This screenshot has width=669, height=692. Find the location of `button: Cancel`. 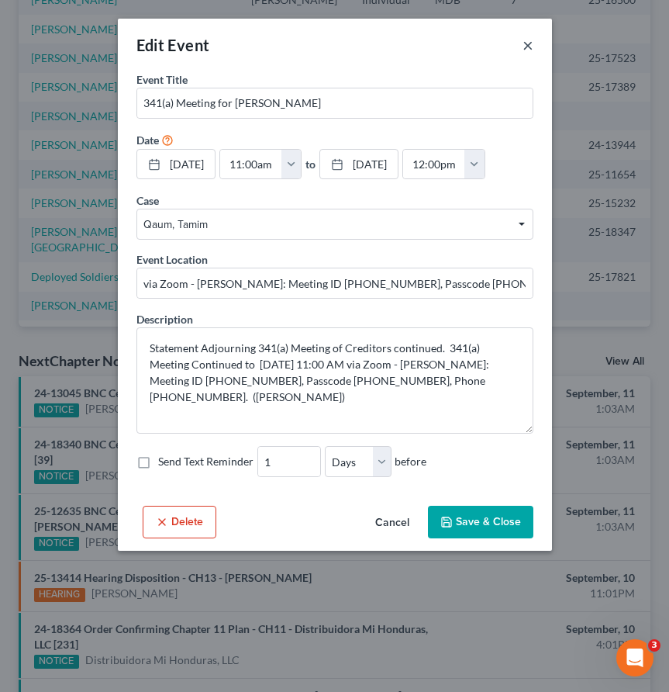

button: Cancel is located at coordinates (392, 523).